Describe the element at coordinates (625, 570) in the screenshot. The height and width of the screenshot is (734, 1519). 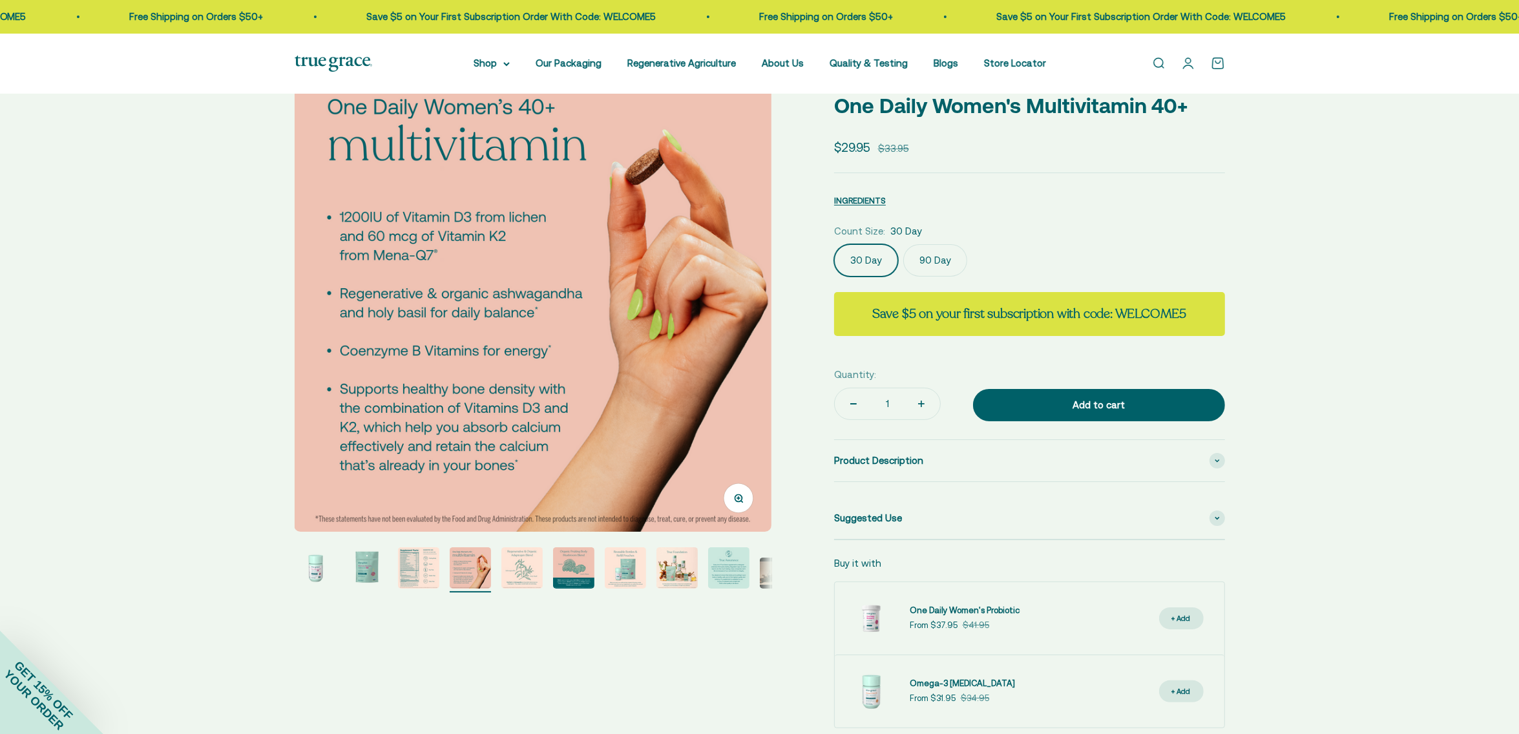
I see `button: Go to item 7` at that location.